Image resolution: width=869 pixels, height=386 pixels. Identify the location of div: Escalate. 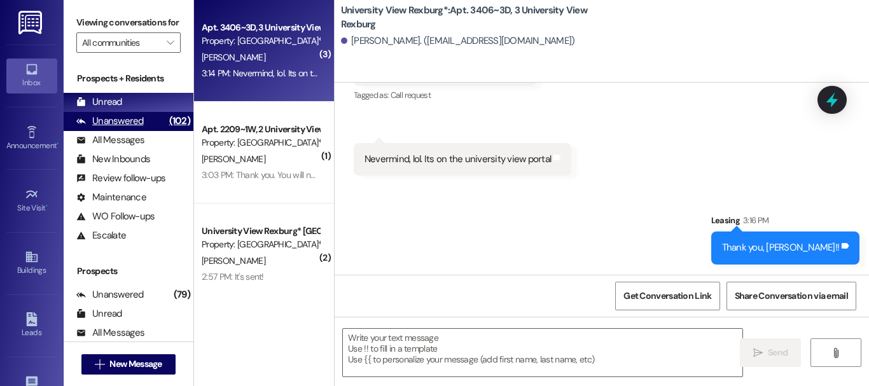
(101, 235).